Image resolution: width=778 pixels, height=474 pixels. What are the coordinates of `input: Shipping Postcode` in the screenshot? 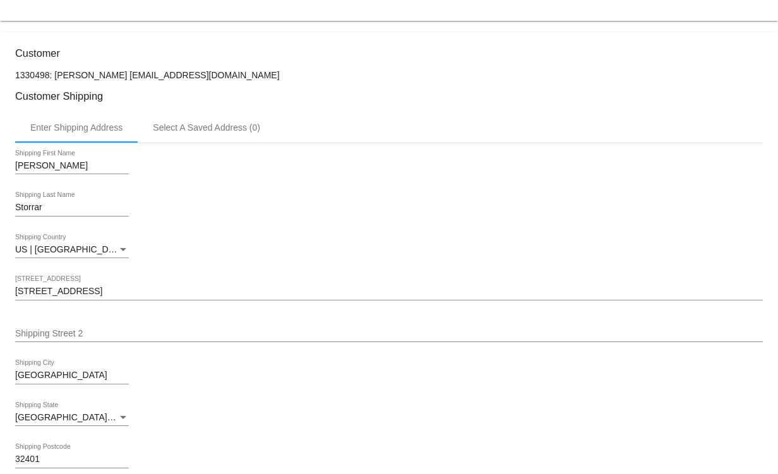 It's located at (72, 460).